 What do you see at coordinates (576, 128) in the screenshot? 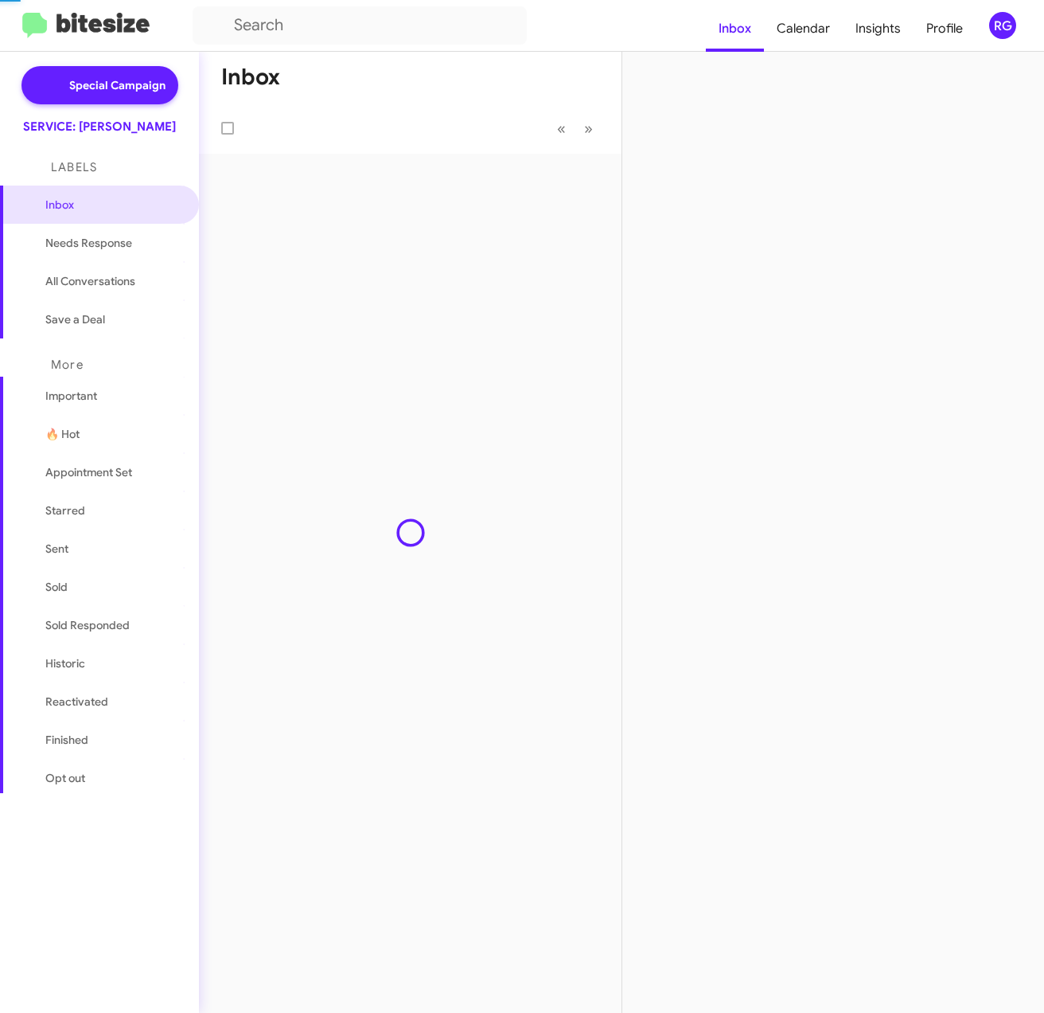
I see `nav: Page navigation example` at bounding box center [576, 128].